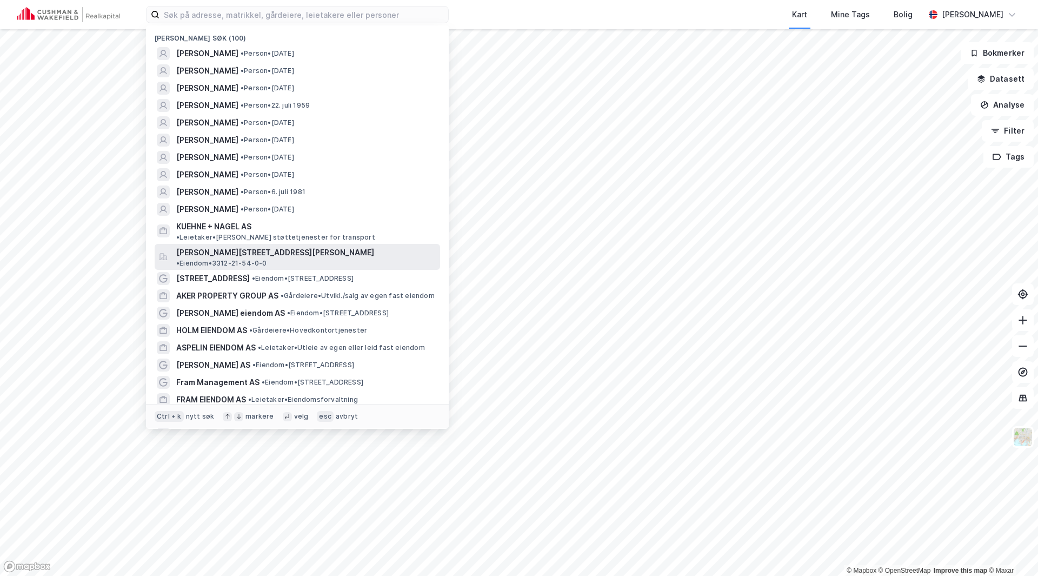  Describe the element at coordinates (902, 15) in the screenshot. I see `div: Bolig` at that location.